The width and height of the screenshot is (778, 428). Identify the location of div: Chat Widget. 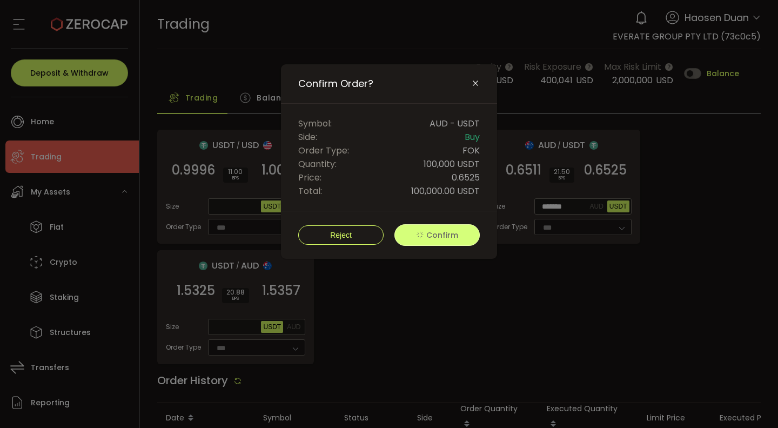
(714, 370).